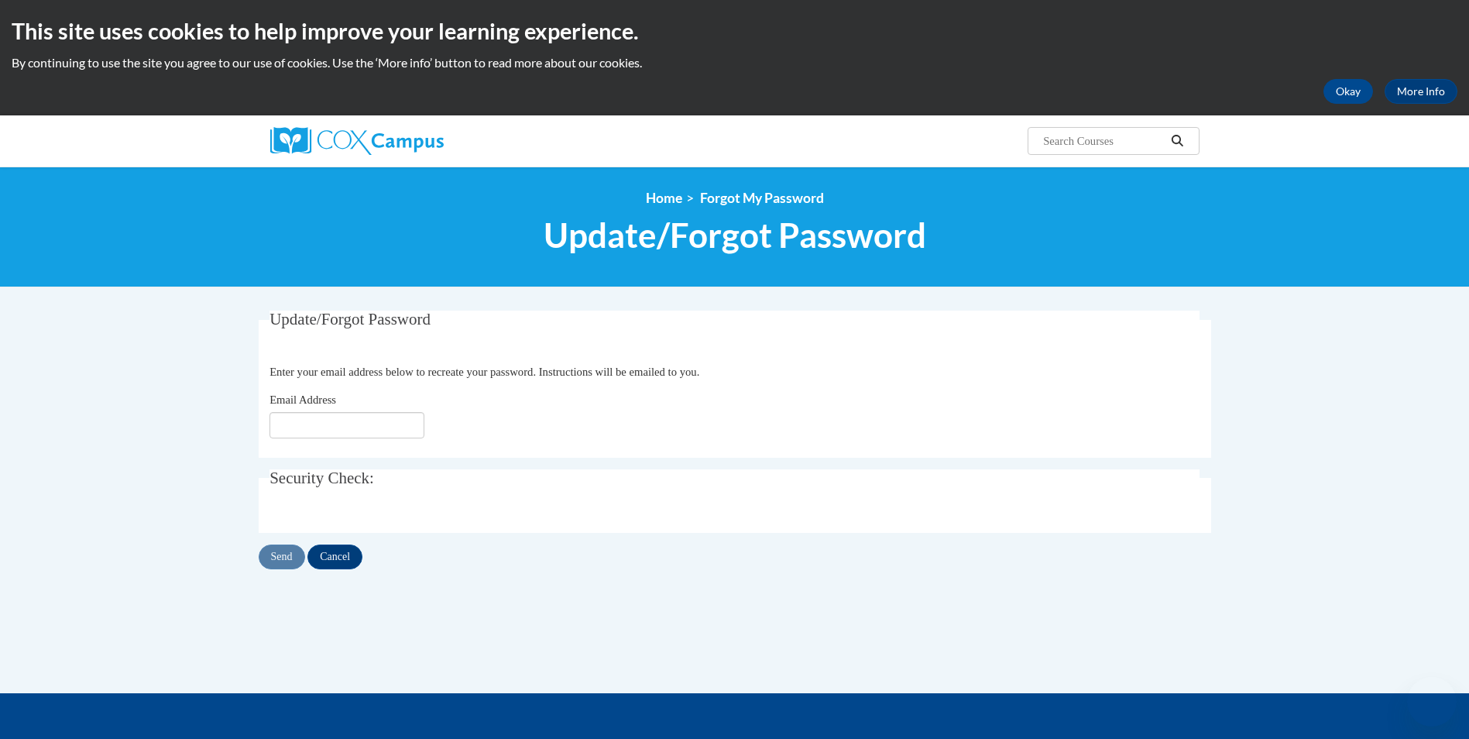 The image size is (1469, 739). I want to click on h2: This site uses cookies to help improve your learning experience., so click(734, 31).